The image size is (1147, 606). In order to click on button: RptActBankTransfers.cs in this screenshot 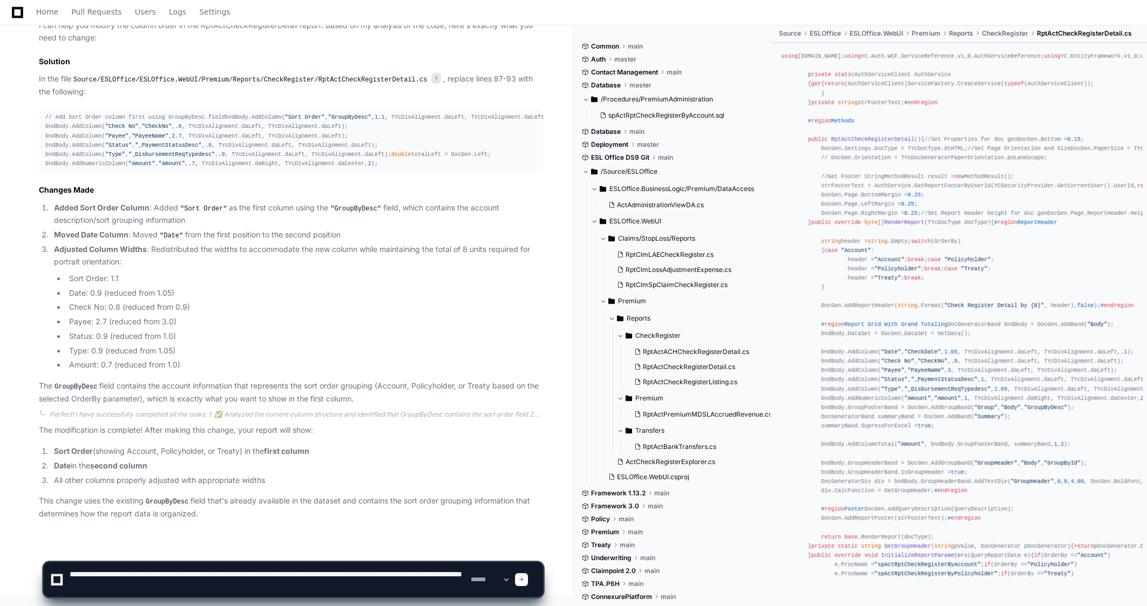, I will do `click(701, 447)`.